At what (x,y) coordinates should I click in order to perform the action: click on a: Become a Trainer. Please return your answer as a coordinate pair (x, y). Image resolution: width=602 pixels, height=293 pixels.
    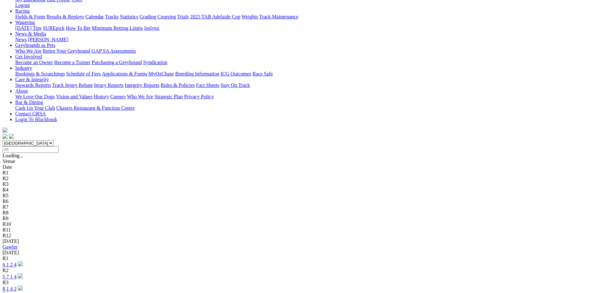
    Looking at the image, I should click on (72, 62).